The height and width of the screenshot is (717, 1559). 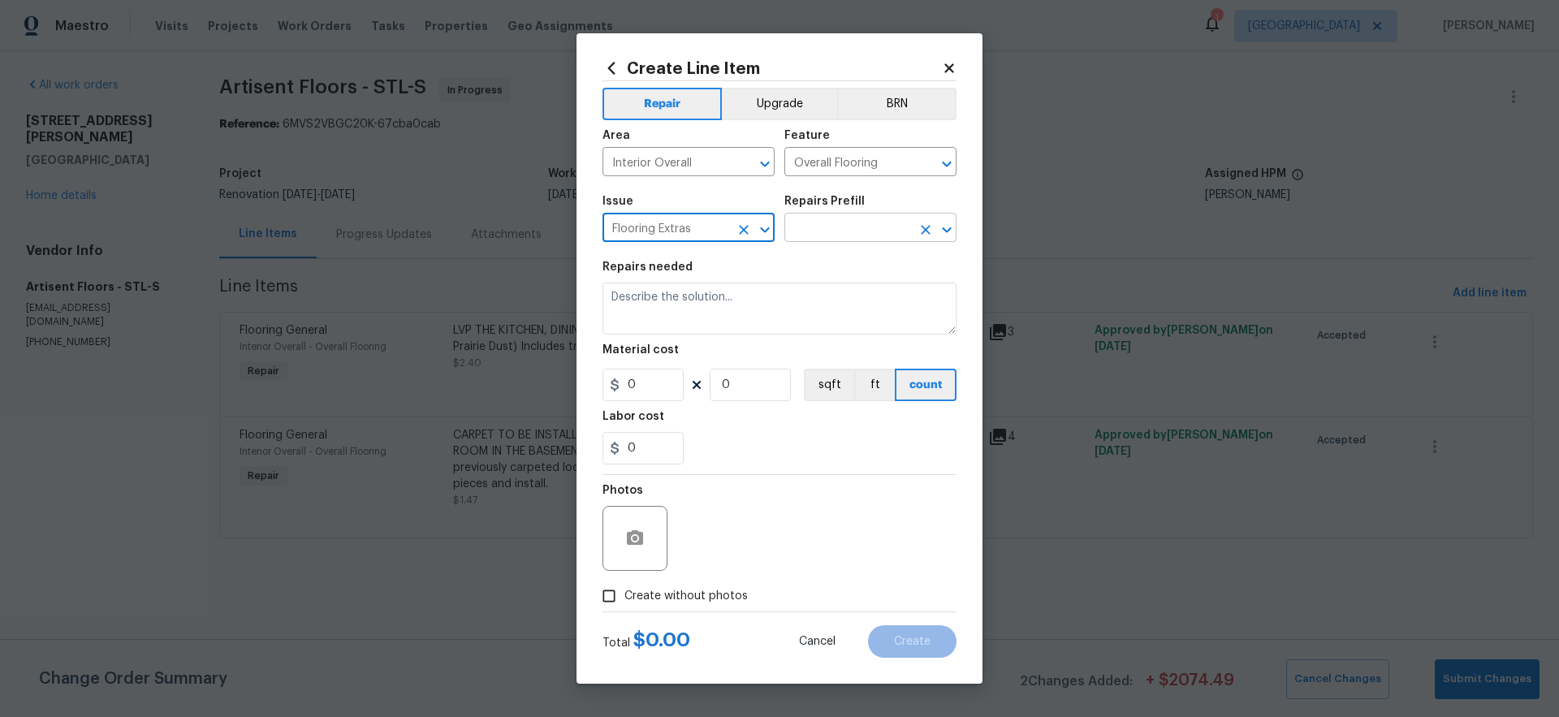 What do you see at coordinates (912, 642) in the screenshot?
I see `button: Create` at bounding box center [912, 642].